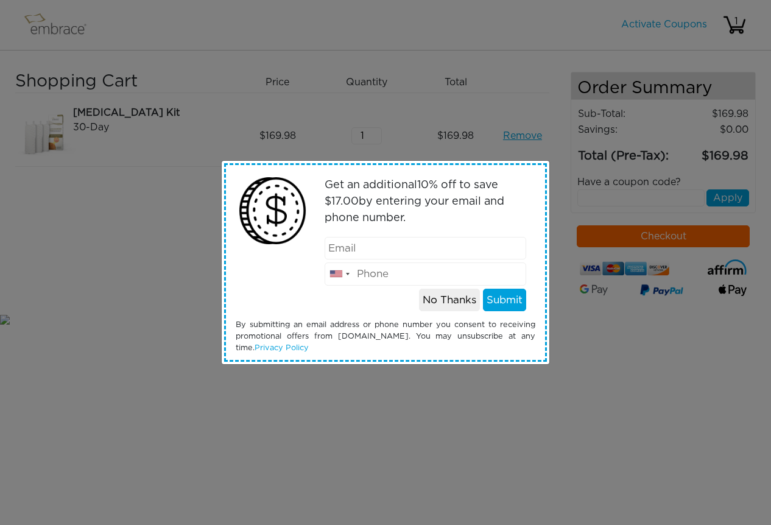 The image size is (771, 525). Describe the element at coordinates (449, 300) in the screenshot. I see `button: No Thanks` at that location.